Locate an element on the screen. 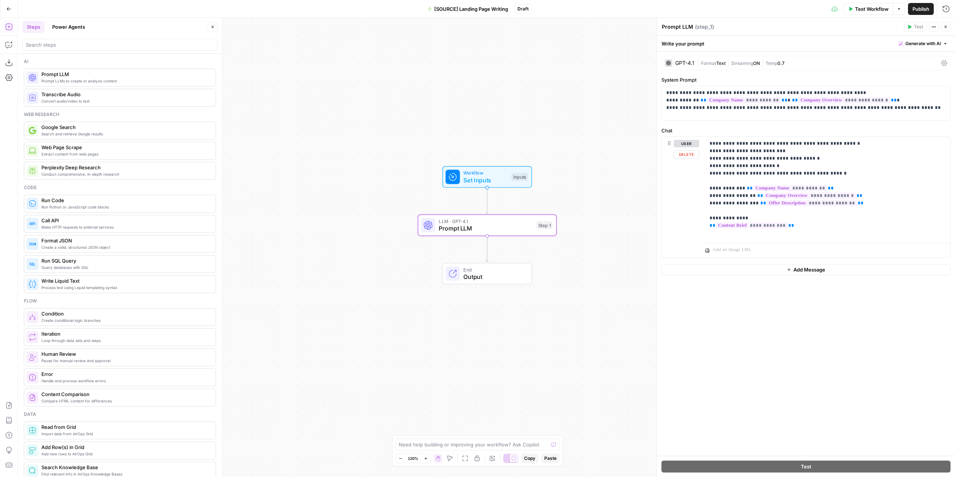 The image size is (955, 477). span: ON is located at coordinates (756, 63).